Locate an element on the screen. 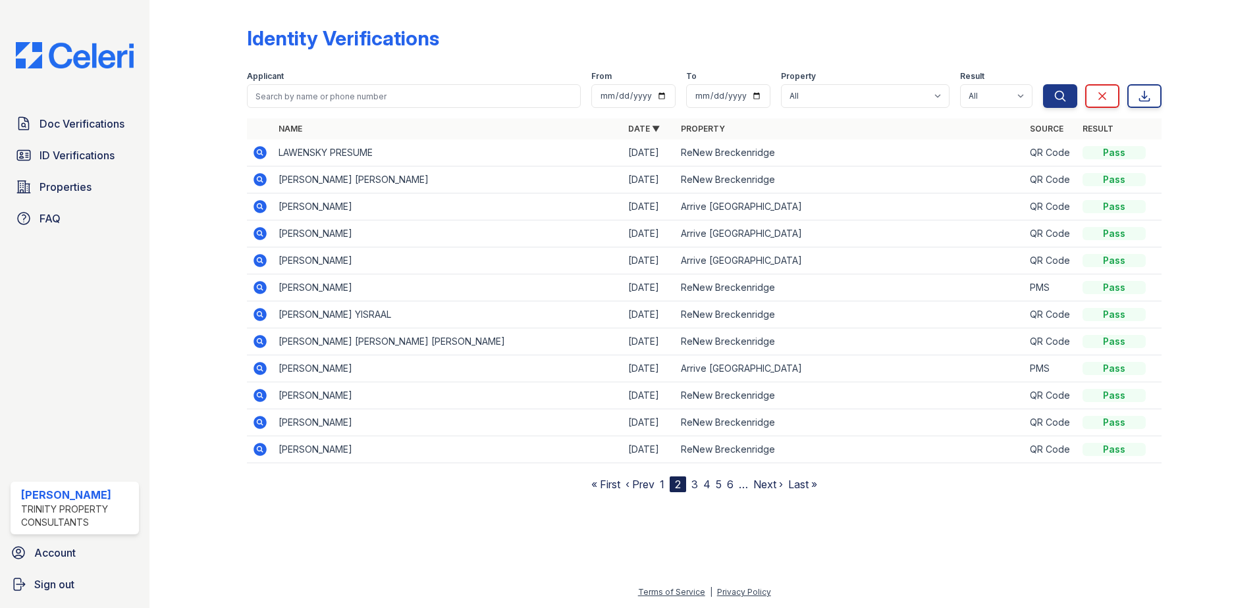 The width and height of the screenshot is (1259, 608). span: Account is located at coordinates (55, 553).